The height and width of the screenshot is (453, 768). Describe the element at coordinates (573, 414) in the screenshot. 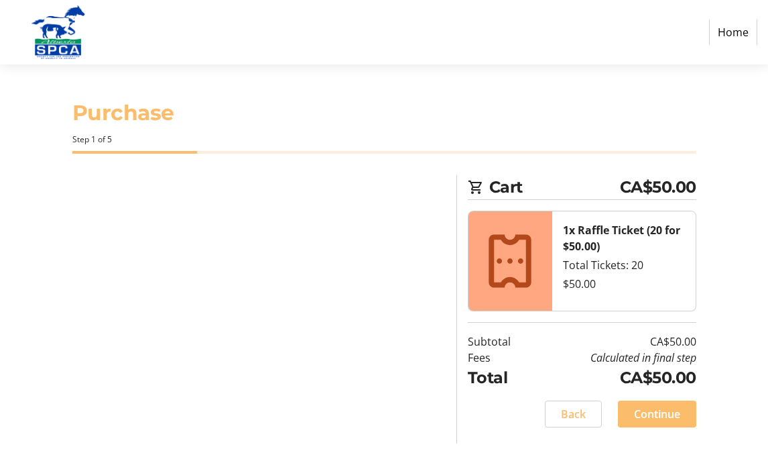

I see `button: Back` at that location.